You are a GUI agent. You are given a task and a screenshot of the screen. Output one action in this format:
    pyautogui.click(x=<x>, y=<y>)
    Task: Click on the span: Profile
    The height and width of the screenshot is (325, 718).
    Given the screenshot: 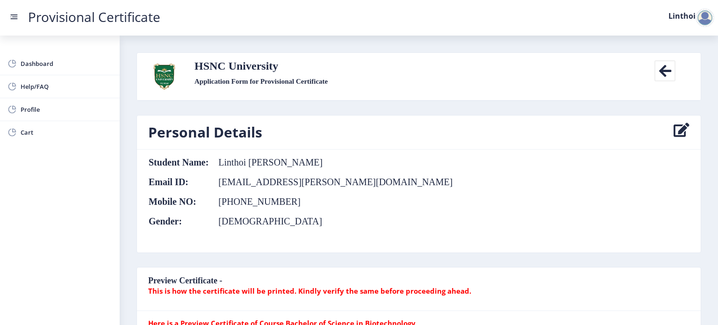 What is the action you would take?
    pyautogui.click(x=66, y=109)
    